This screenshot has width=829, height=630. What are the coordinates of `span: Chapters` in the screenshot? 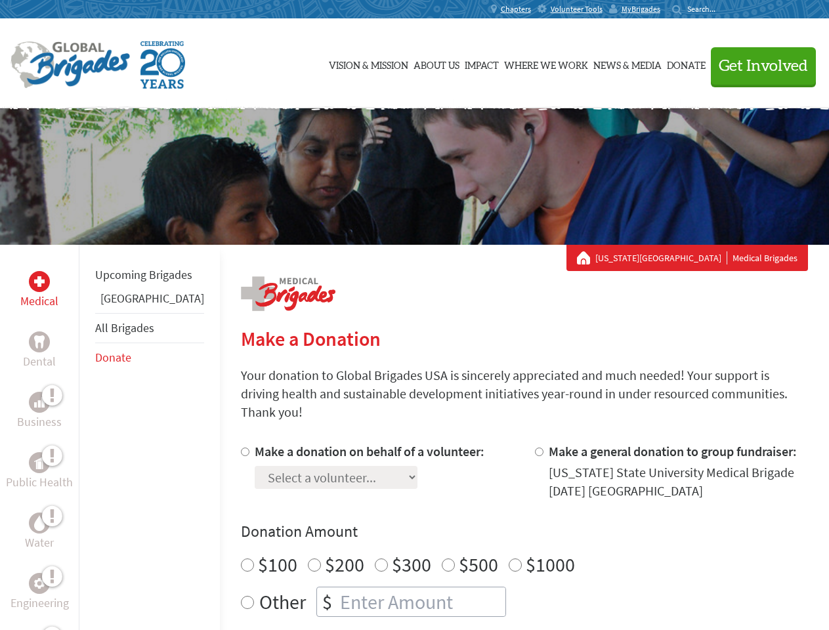 It's located at (516, 9).